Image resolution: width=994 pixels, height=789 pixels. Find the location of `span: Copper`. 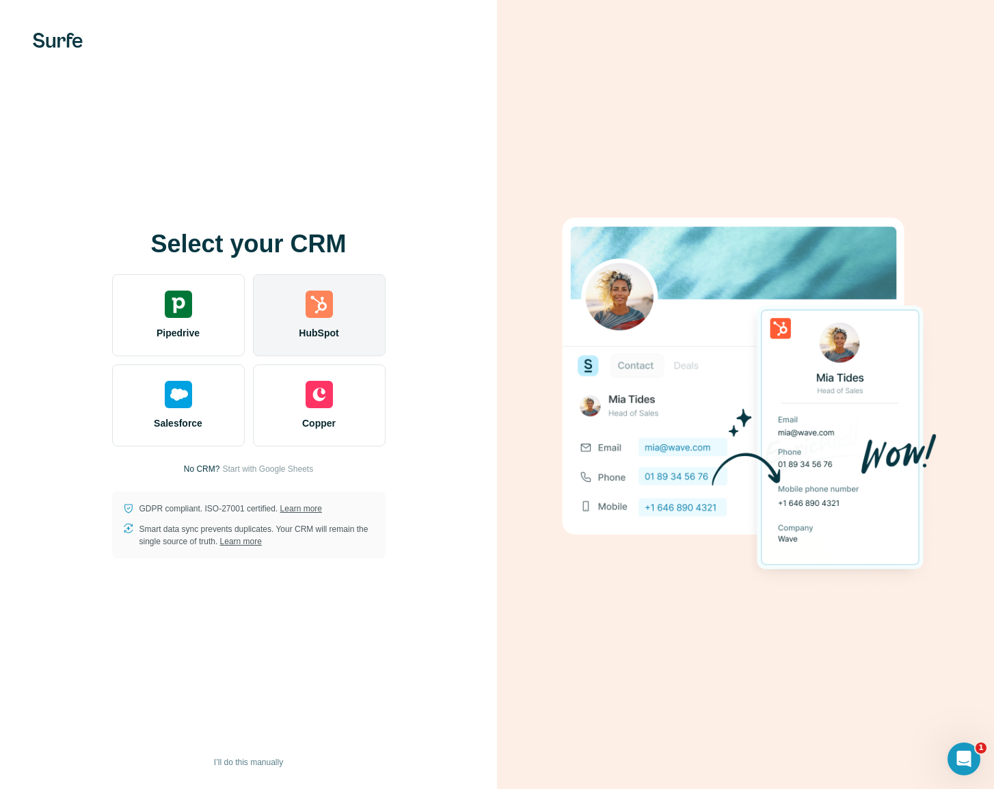

span: Copper is located at coordinates (319, 423).